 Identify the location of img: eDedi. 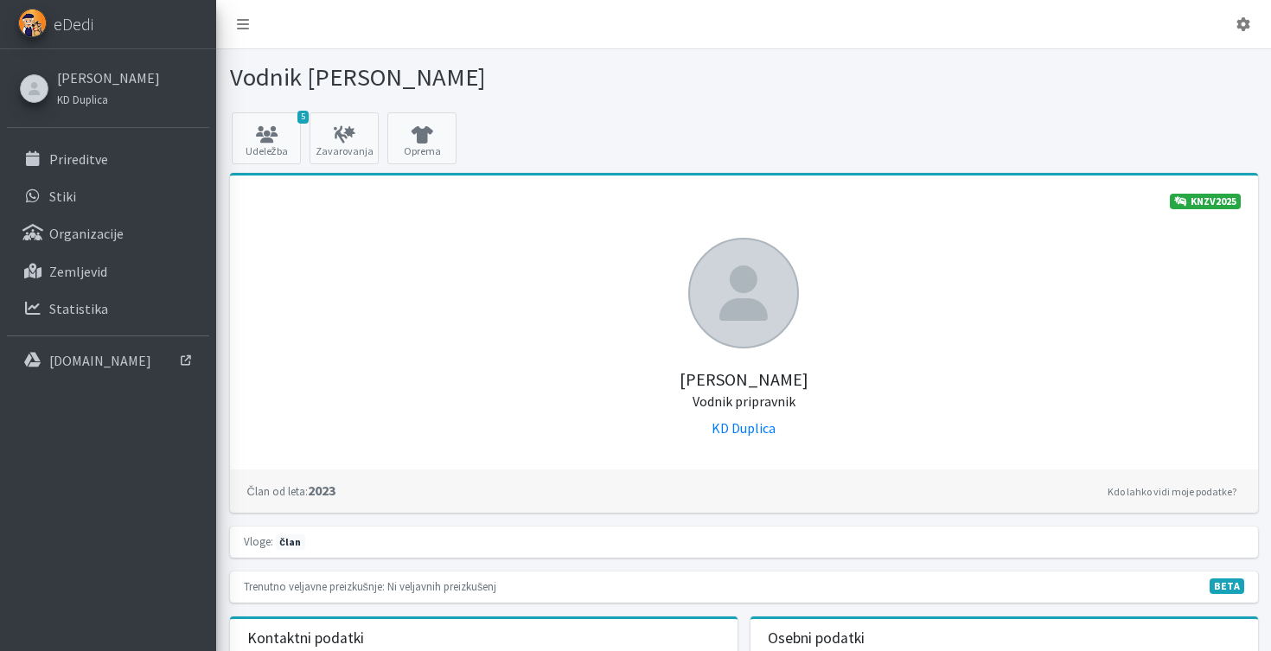
(32, 22).